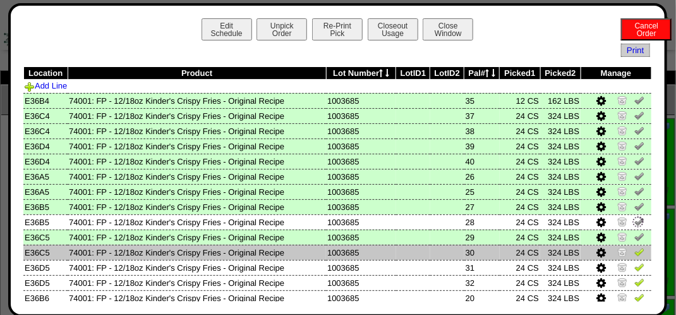 The height and width of the screenshot is (315, 676). Describe the element at coordinates (482, 298) in the screenshot. I see `td: 20` at that location.